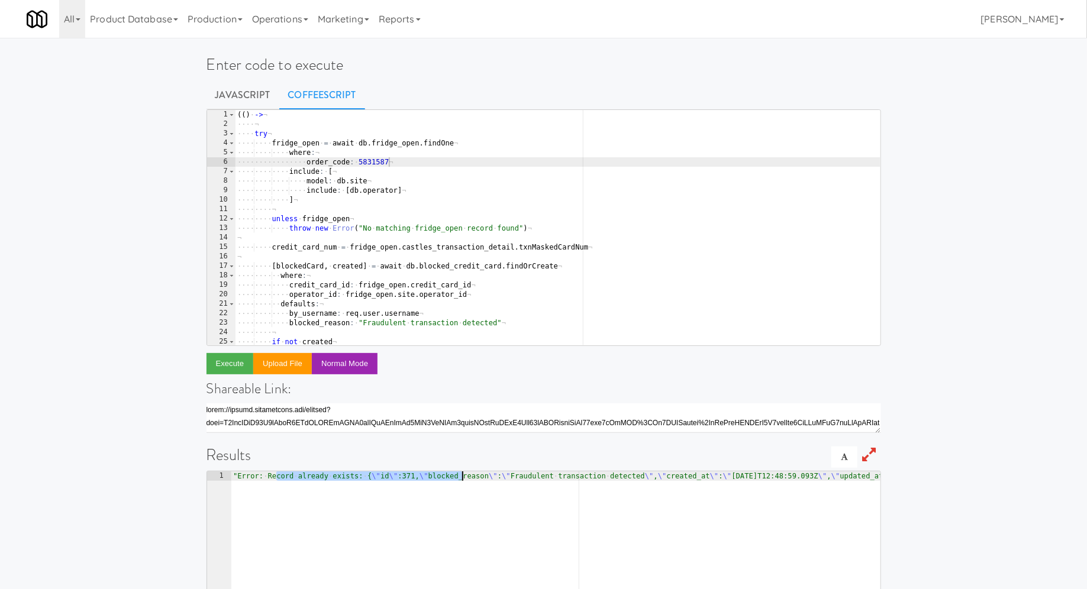  I want to click on div: 15, so click(221, 247).